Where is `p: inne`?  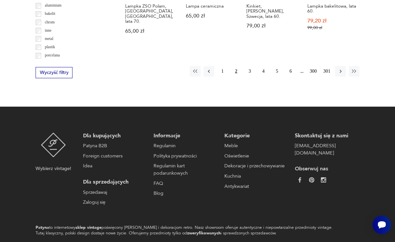 p: inne is located at coordinates (48, 31).